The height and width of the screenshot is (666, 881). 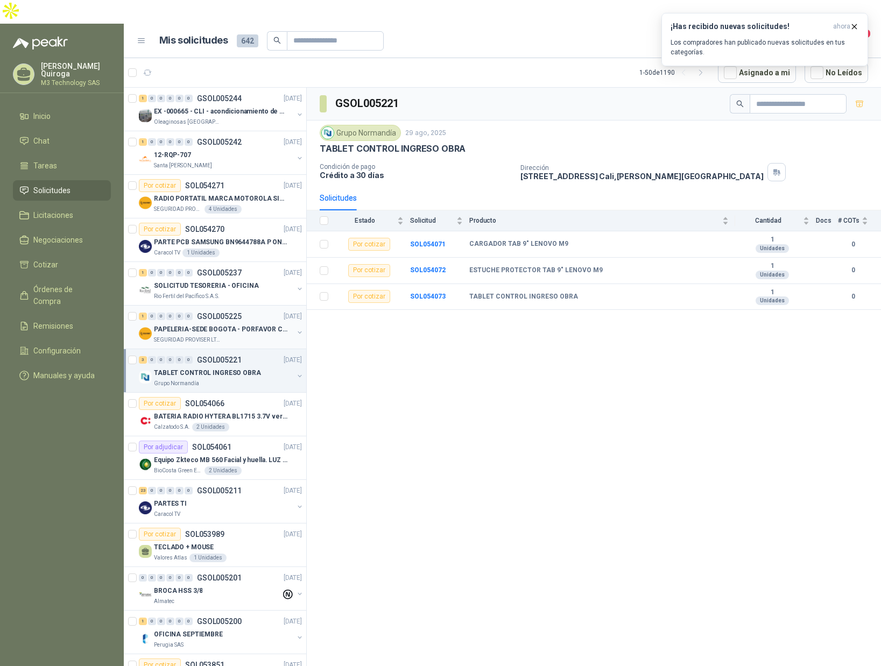 What do you see at coordinates (204, 404) in the screenshot?
I see `p: SOL054066` at bounding box center [204, 404].